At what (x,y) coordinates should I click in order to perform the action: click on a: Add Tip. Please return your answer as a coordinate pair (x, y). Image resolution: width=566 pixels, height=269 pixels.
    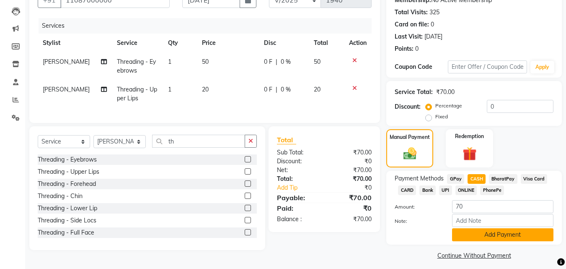
    Looking at the image, I should click on (302, 187).